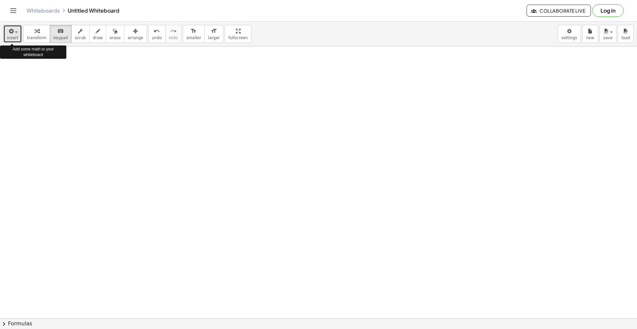 The image size is (637, 329). I want to click on button: undoundo, so click(157, 34).